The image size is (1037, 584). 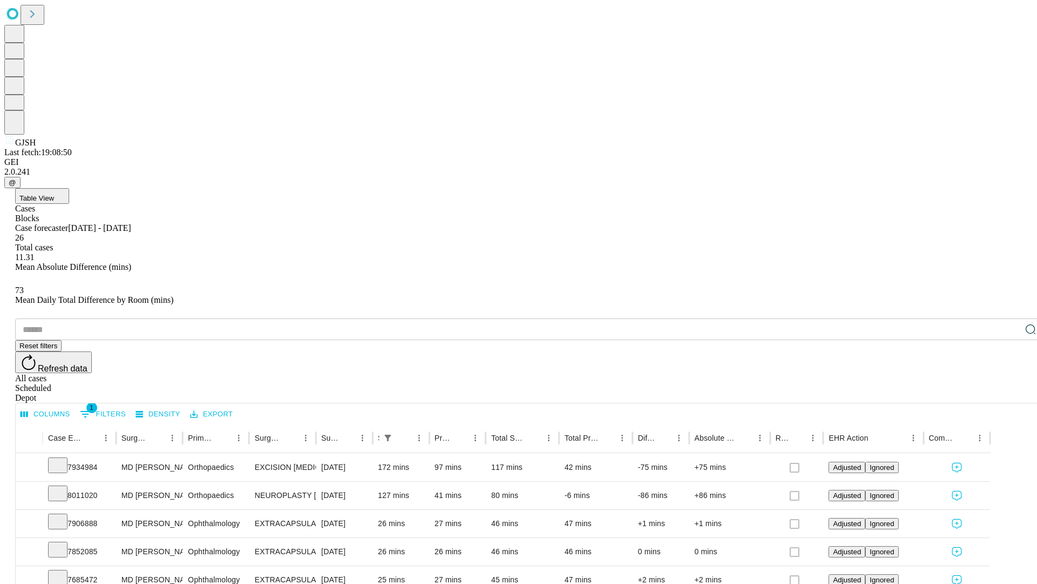 I want to click on div: Surgeon Name, so click(x=135, y=438).